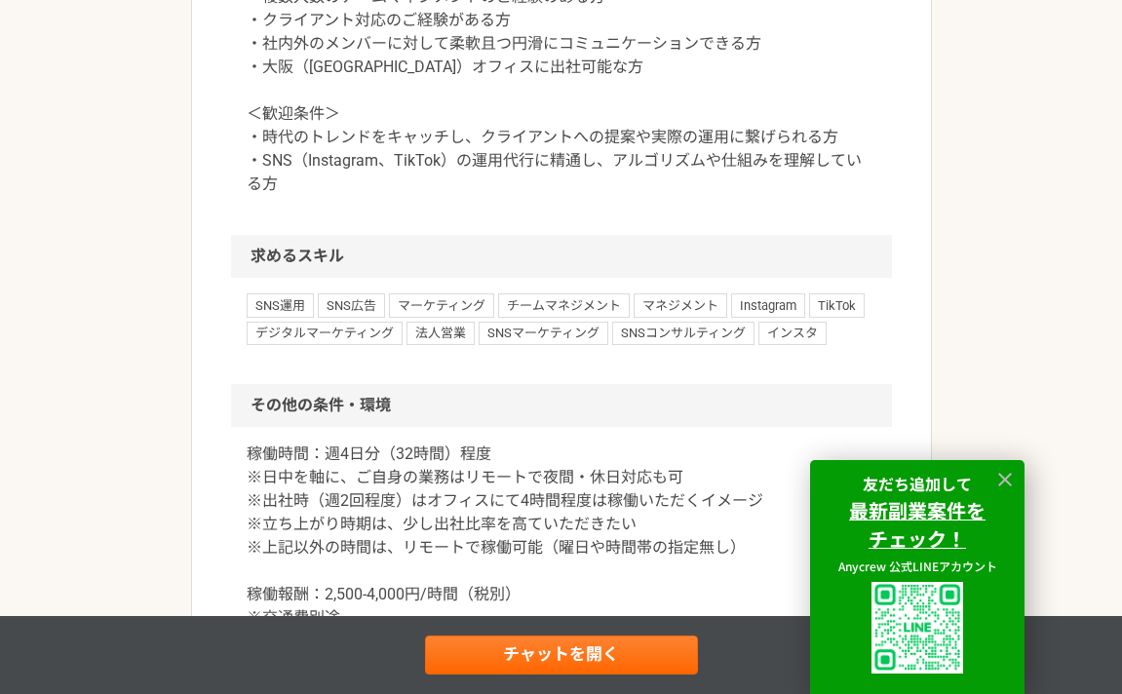  Describe the element at coordinates (562, 655) in the screenshot. I see `a: チャットを開く` at that location.